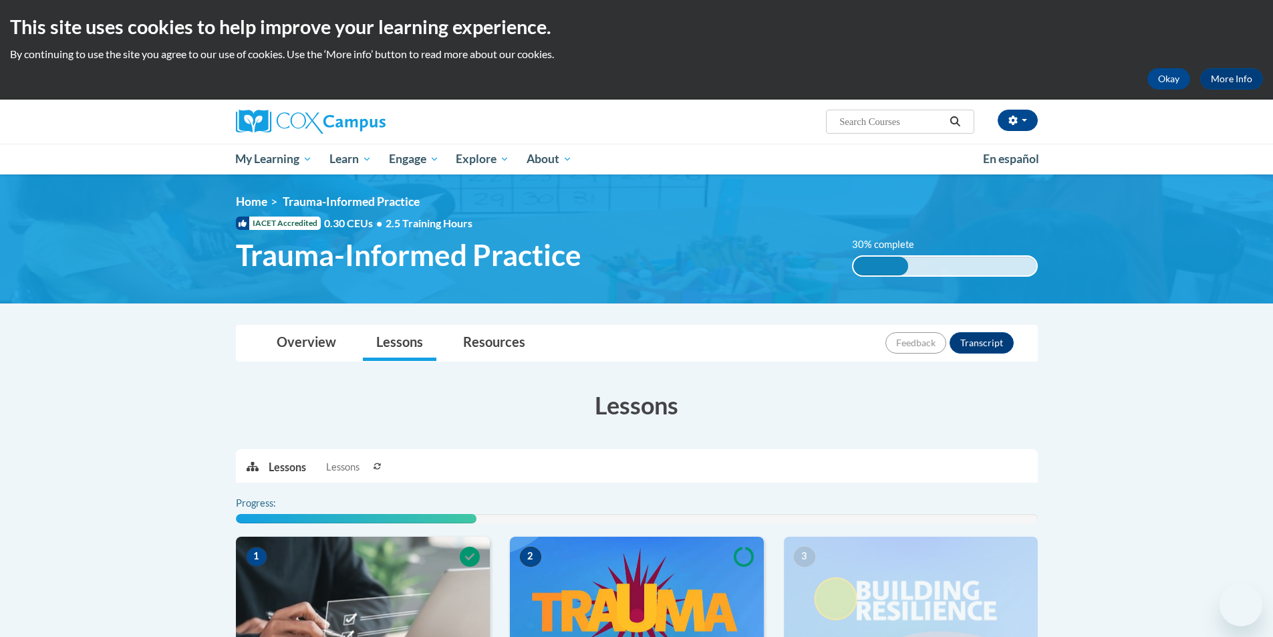 This screenshot has width=1273, height=637. What do you see at coordinates (483, 159) in the screenshot?
I see `span: Explore` at bounding box center [483, 159].